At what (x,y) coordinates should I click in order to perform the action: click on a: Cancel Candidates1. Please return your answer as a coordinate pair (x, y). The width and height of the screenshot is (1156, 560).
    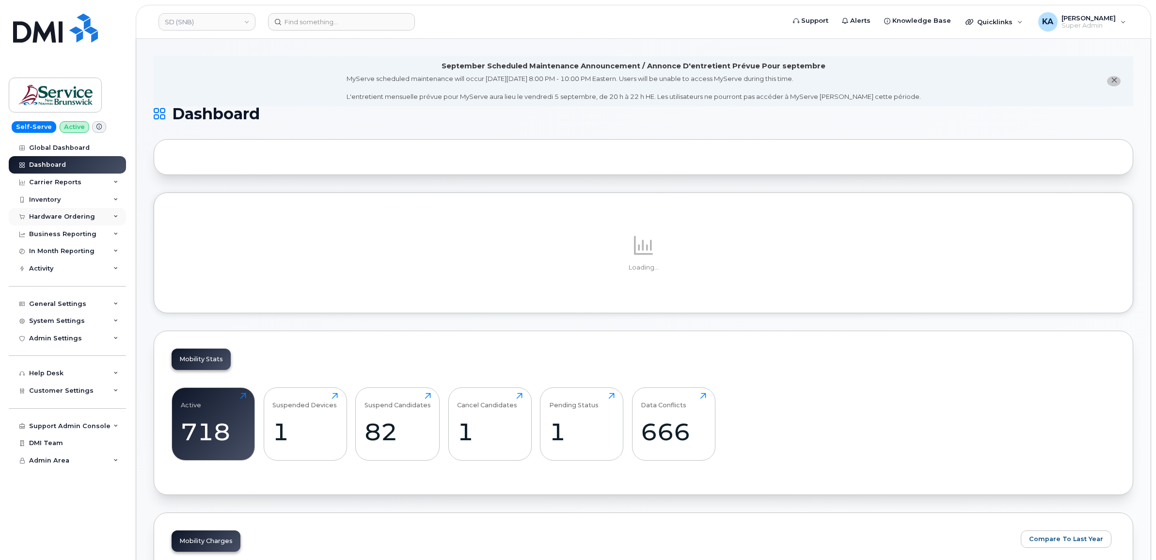
    Looking at the image, I should click on (490, 424).